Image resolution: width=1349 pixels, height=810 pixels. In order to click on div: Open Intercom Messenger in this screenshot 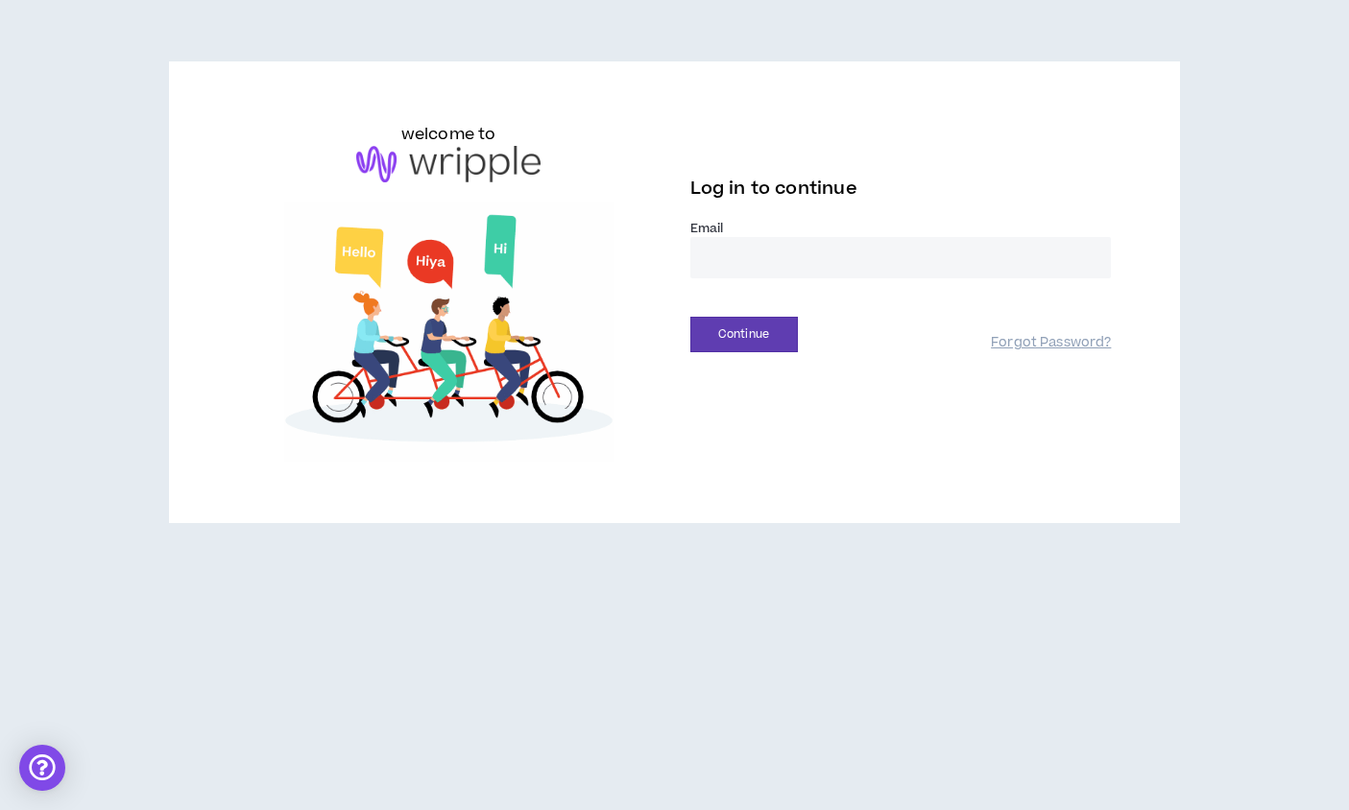, I will do `click(42, 768)`.